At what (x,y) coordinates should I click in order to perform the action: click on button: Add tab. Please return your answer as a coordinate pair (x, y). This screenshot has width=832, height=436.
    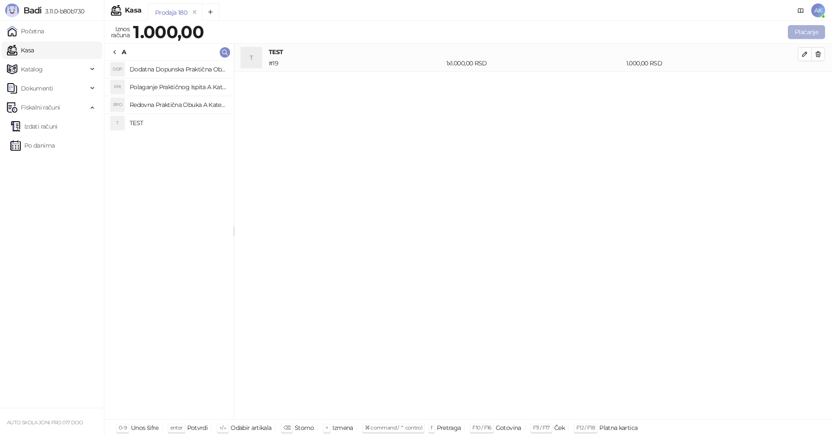
    Looking at the image, I should click on (211, 12).